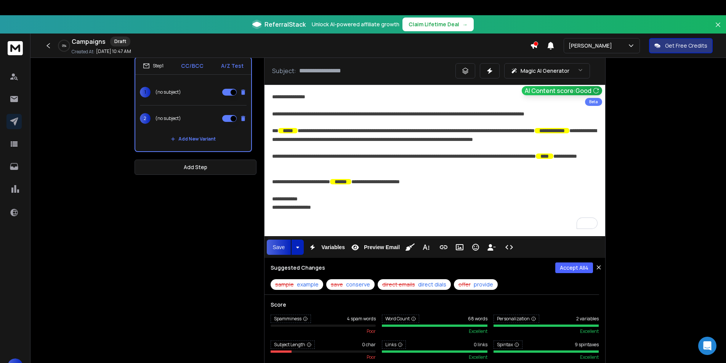  What do you see at coordinates (88, 42) in the screenshot?
I see `h1: Campaigns` at bounding box center [88, 42].